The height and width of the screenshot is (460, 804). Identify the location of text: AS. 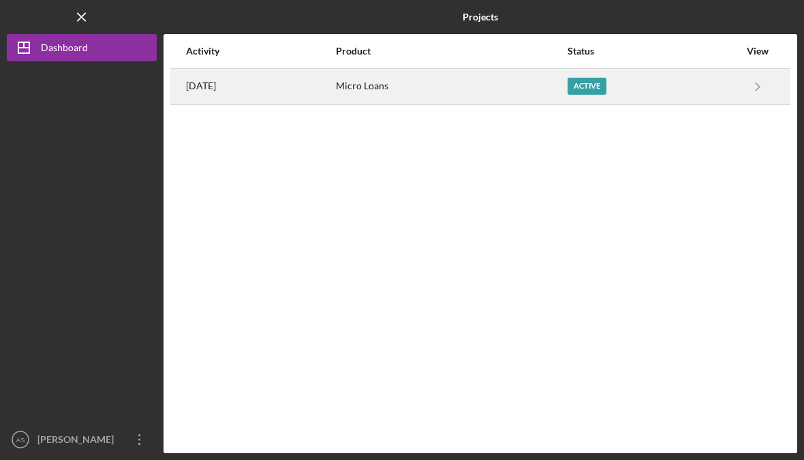
(20, 440).